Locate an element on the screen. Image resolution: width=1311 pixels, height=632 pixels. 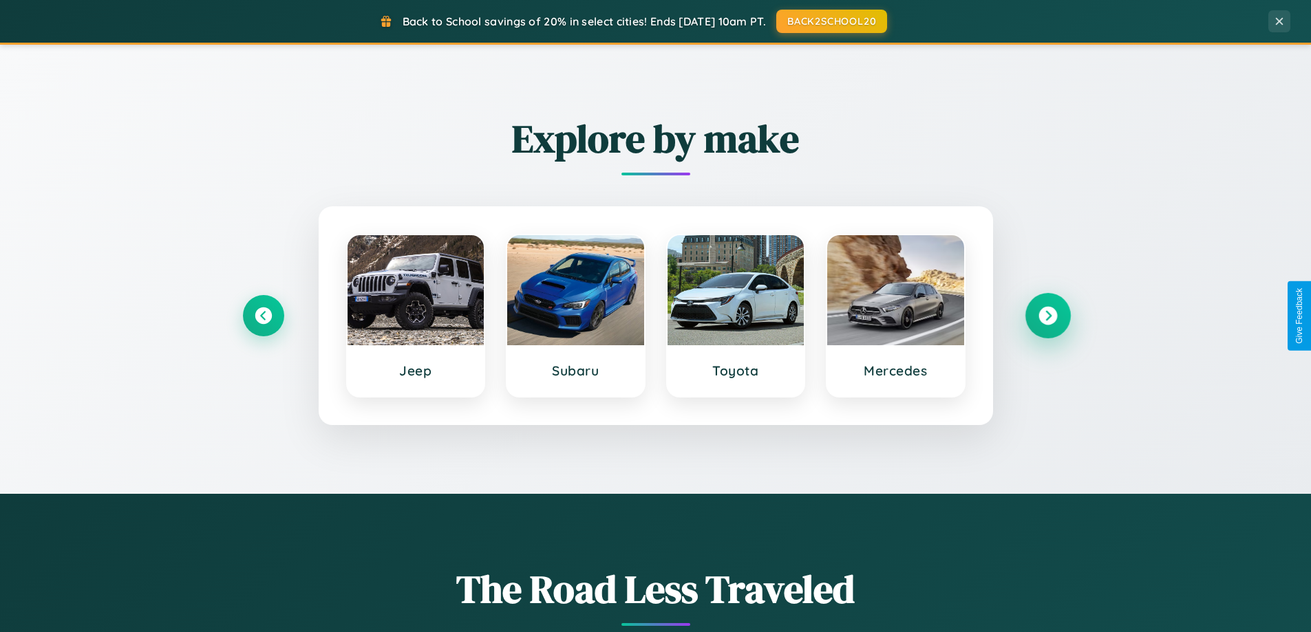
h2: Explore by make is located at coordinates (656, 138).